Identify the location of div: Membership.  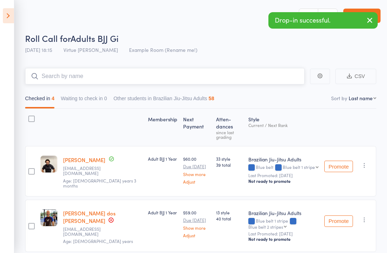
(163, 128).